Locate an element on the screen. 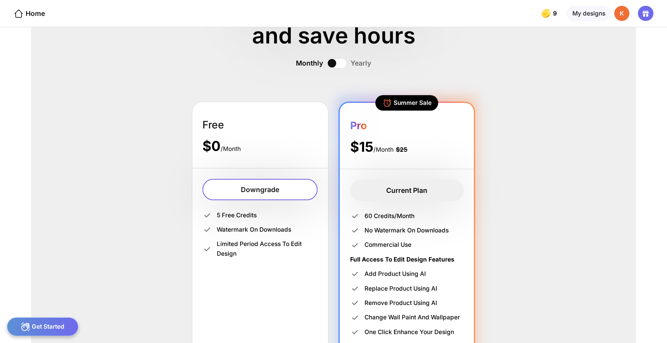 The image size is (667, 343). div: Commercial use is located at coordinates (388, 245).